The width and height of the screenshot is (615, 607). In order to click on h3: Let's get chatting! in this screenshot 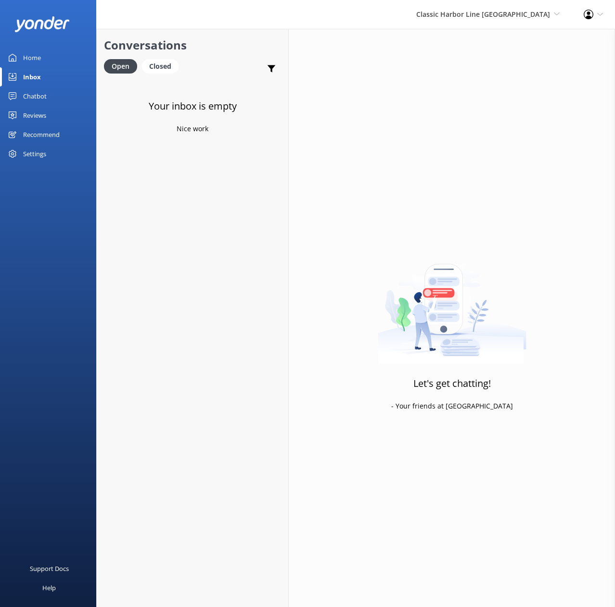, I will do `click(452, 384)`.